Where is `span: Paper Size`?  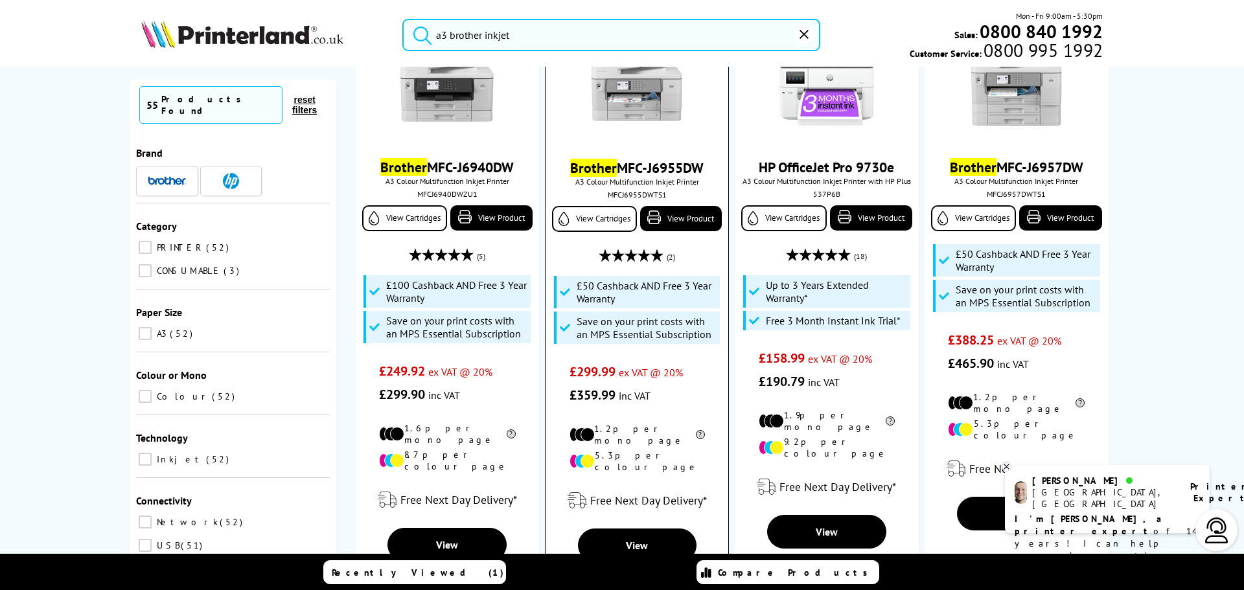 span: Paper Size is located at coordinates (159, 312).